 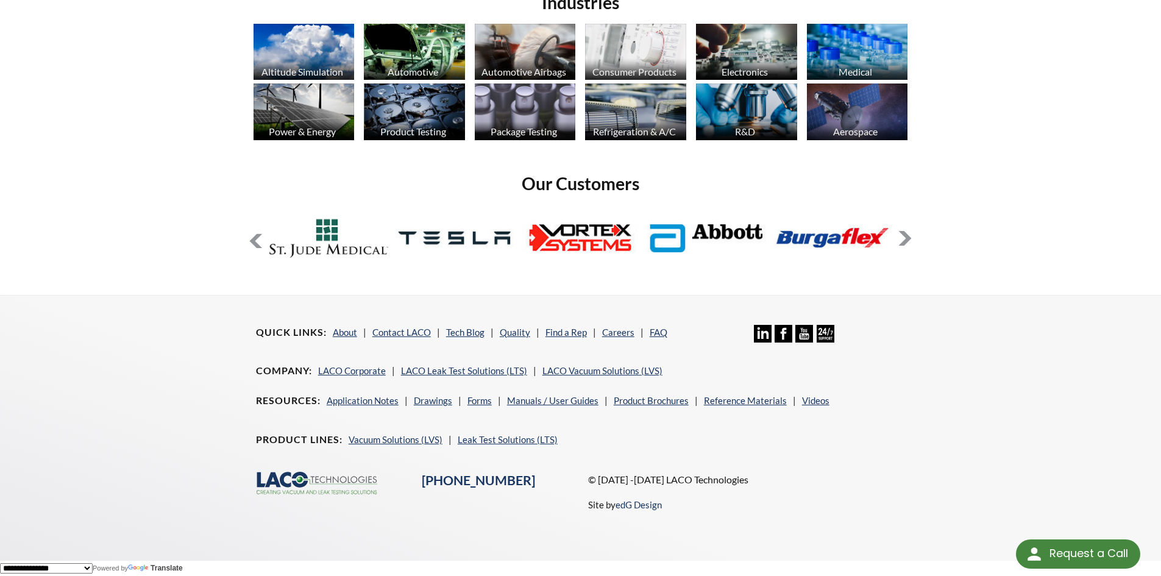 What do you see at coordinates (747, 112) in the screenshot?
I see `img: industry_R_D_670x376.jpg` at bounding box center [747, 112].